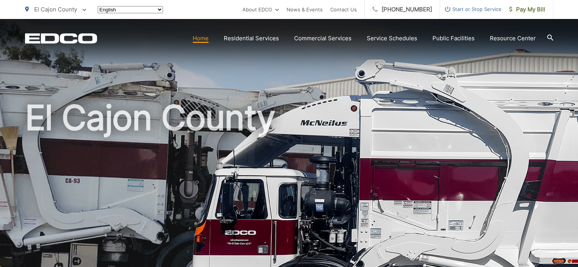 The height and width of the screenshot is (267, 578). Describe the element at coordinates (304, 9) in the screenshot. I see `a: News & Events` at that location.